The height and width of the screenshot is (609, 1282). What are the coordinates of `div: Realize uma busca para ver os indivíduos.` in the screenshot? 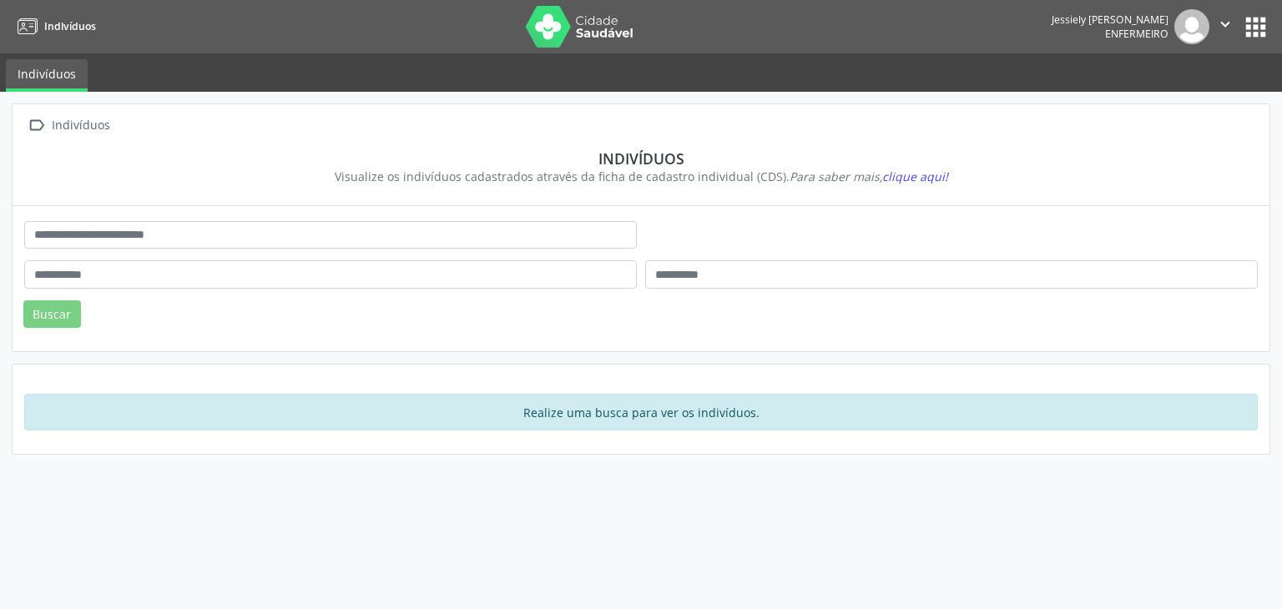 It's located at (641, 412).